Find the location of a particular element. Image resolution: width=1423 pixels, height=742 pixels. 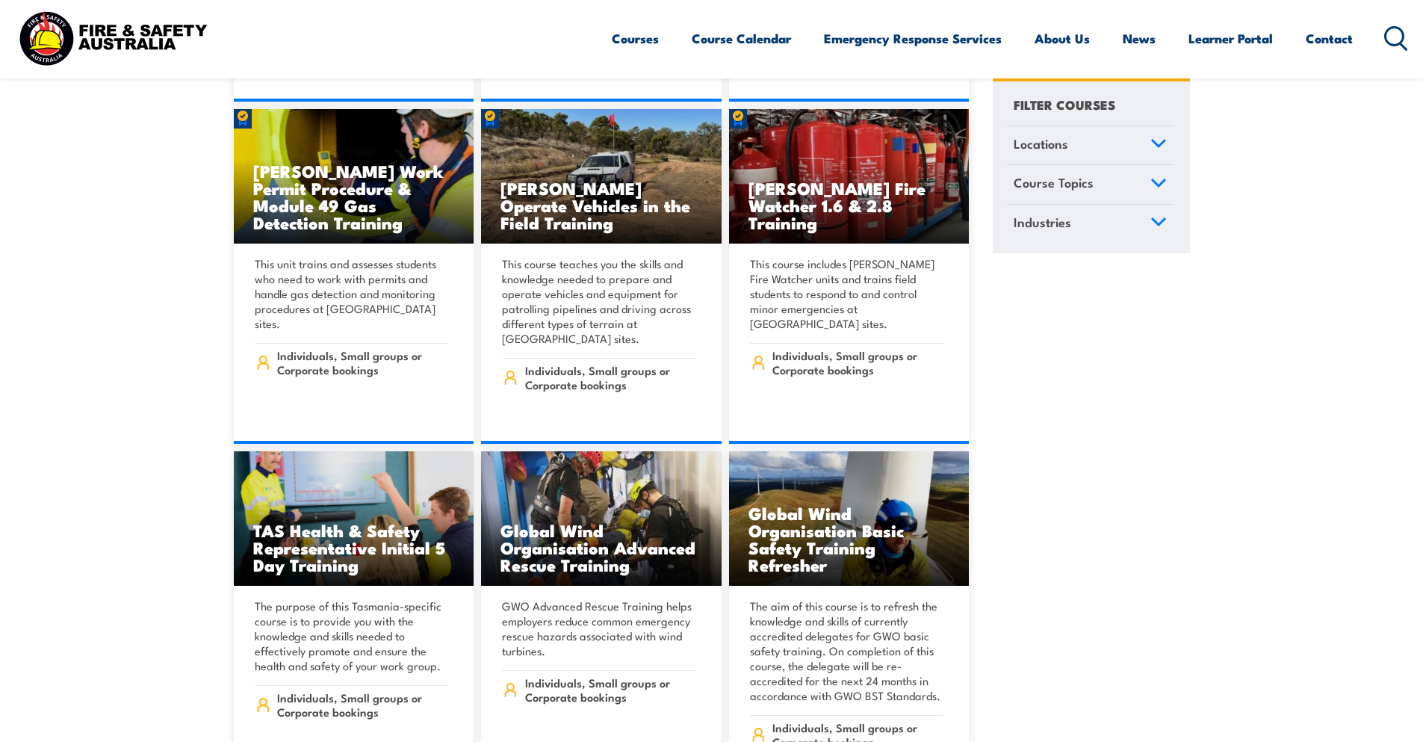

a: Global Wind Organisation Basic Safety Training Refresher is located at coordinates (849, 518).